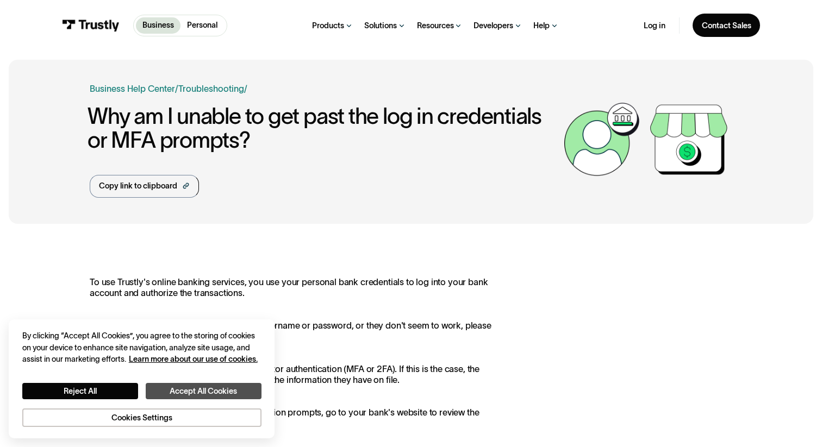 This screenshot has height=447, width=822. I want to click on div: Copy link to clipboard, so click(138, 186).